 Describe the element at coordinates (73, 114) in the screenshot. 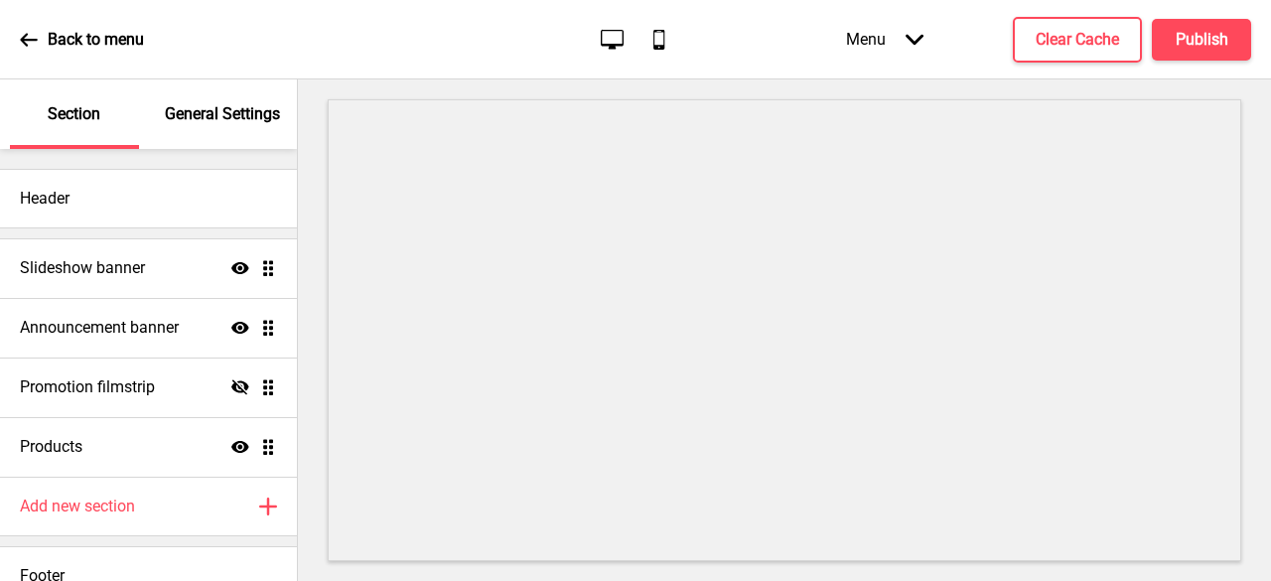

I see `p: Section` at that location.